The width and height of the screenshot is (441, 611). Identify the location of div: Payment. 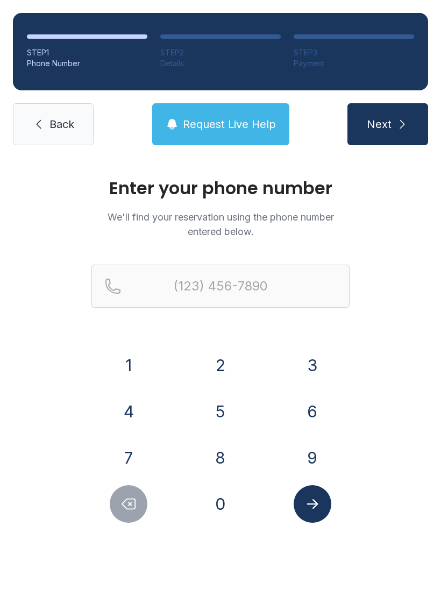
(354, 63).